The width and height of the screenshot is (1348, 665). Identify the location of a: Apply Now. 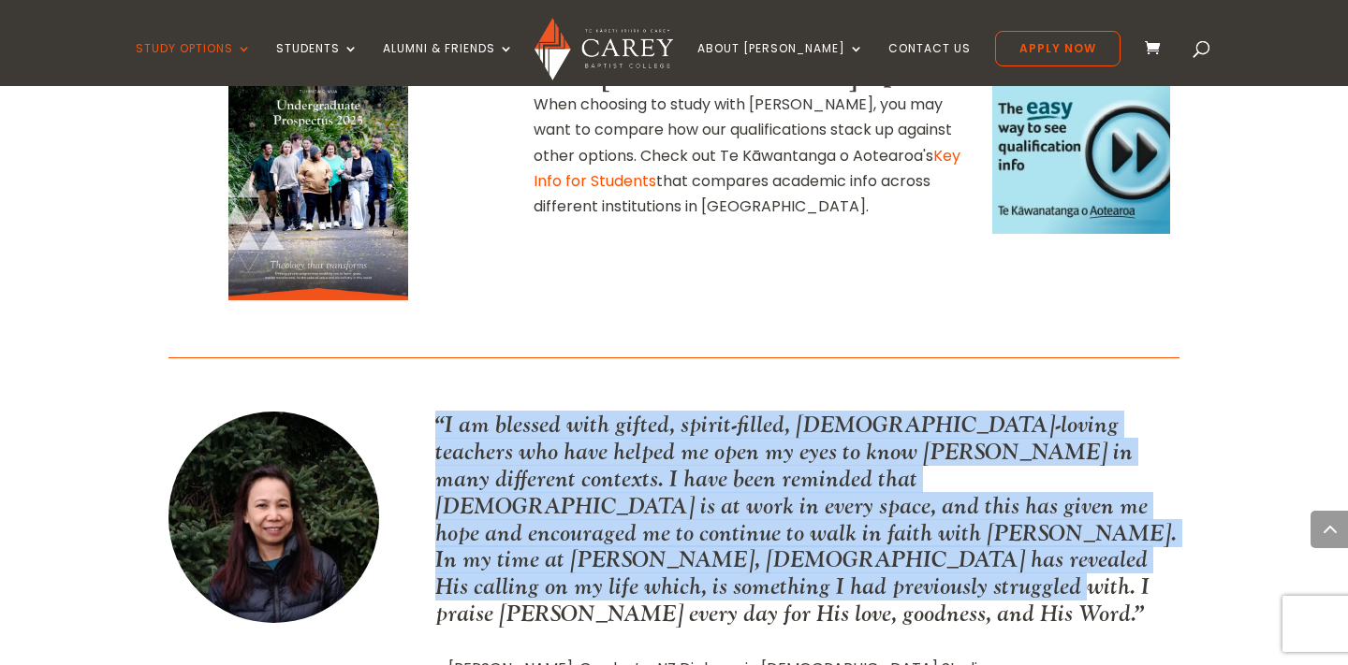
(1058, 49).